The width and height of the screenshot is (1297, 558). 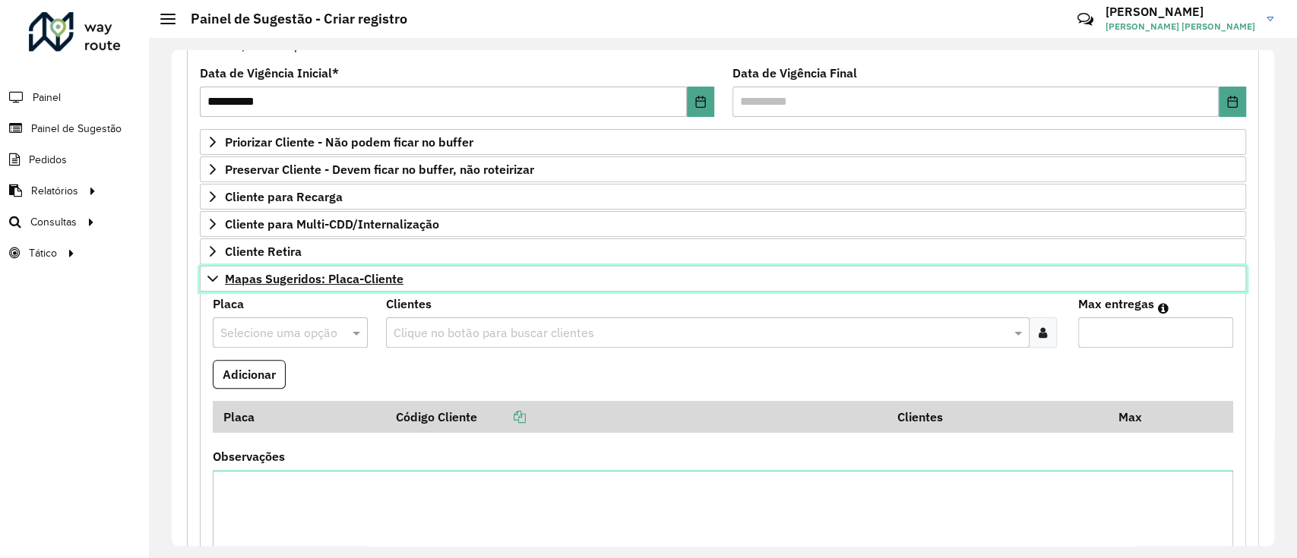 I want to click on a: Preservar Cliente - Devem ficar no buffer, não roteirizar, so click(x=722, y=169).